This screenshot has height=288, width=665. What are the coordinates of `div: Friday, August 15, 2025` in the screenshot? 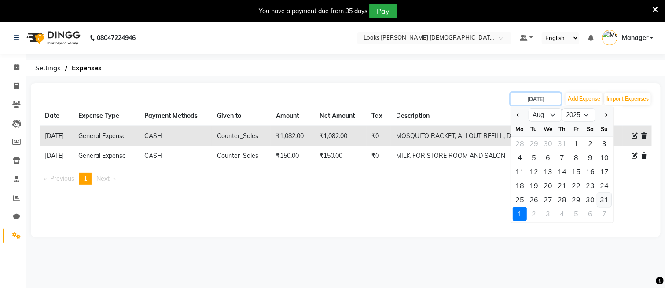 It's located at (576, 172).